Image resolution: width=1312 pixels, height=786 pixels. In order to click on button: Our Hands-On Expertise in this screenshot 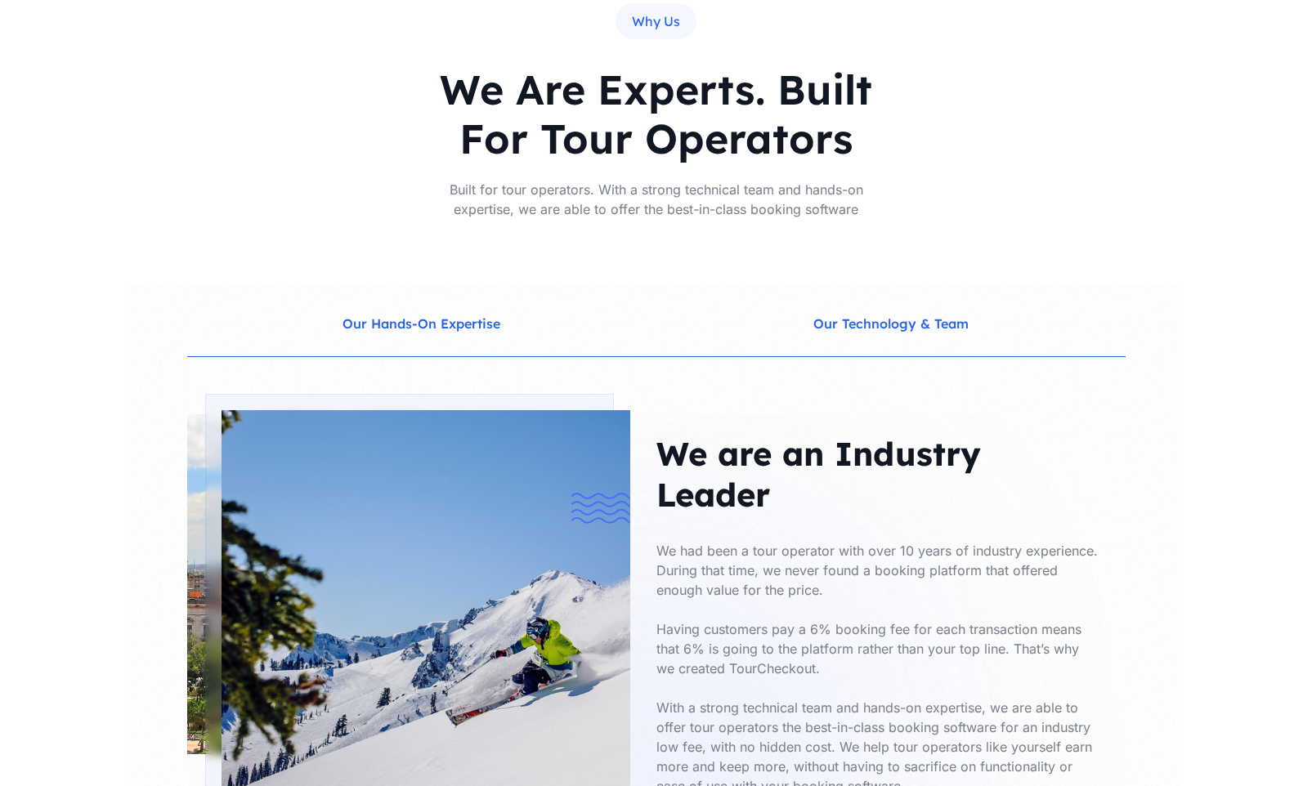, I will do `click(422, 320)`.